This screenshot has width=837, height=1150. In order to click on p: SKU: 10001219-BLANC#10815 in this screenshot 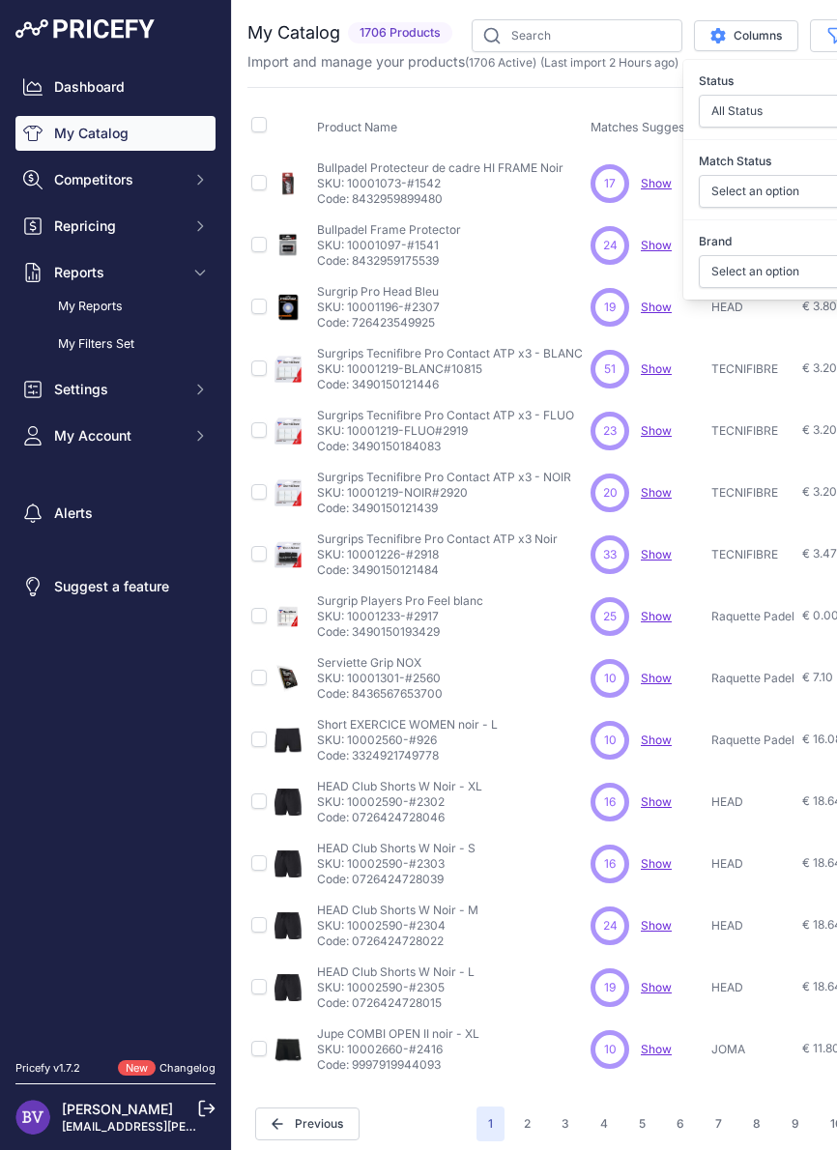, I will do `click(449, 369)`.